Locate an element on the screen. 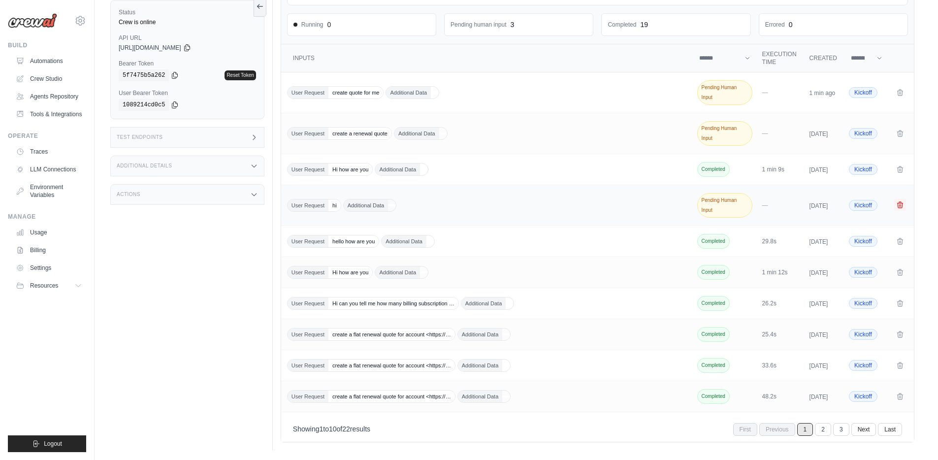 Image resolution: width=938 pixels, height=460 pixels. label: API URL is located at coordinates (187, 38).